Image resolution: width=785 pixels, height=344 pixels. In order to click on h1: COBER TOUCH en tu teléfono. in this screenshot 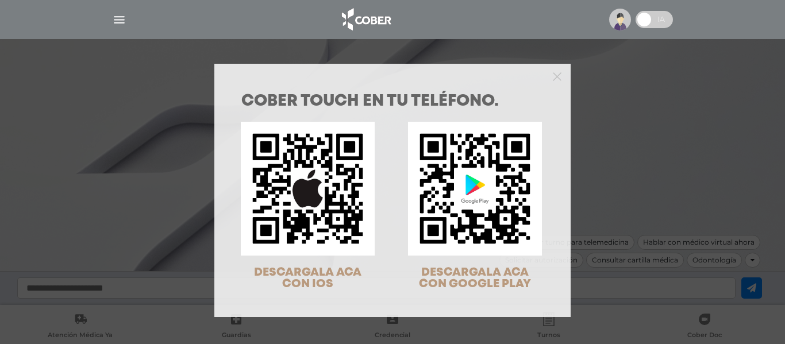, I will do `click(393, 102)`.